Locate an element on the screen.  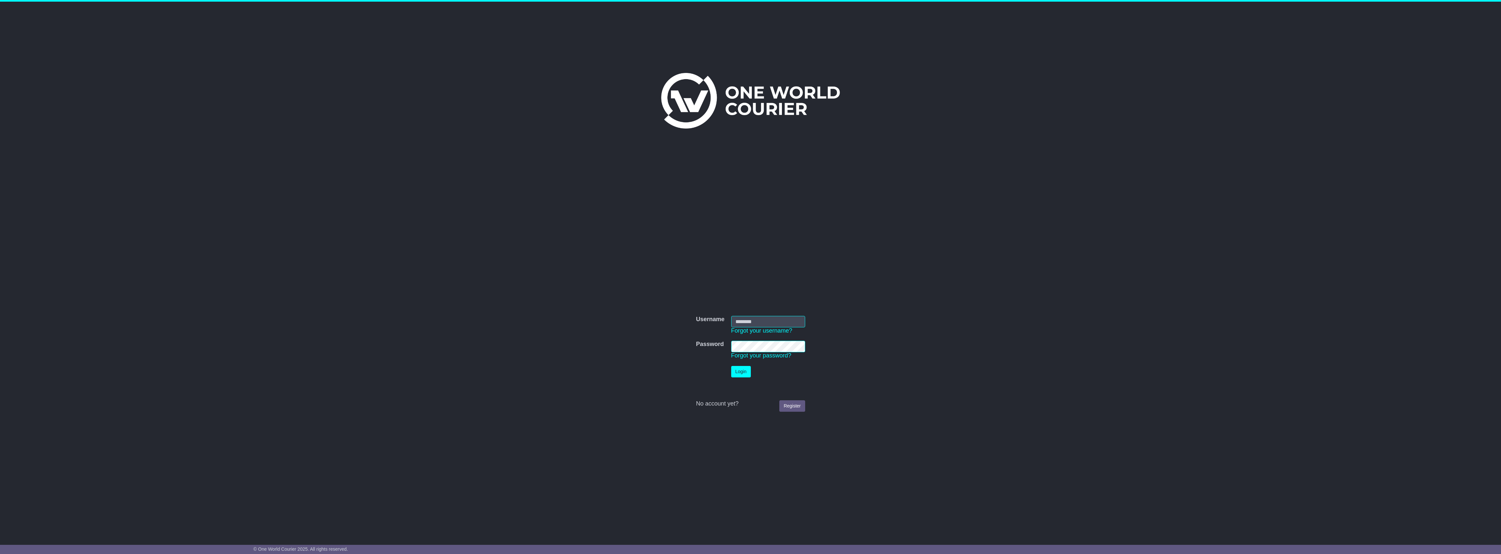
a: Forgot your username? is located at coordinates (762, 331).